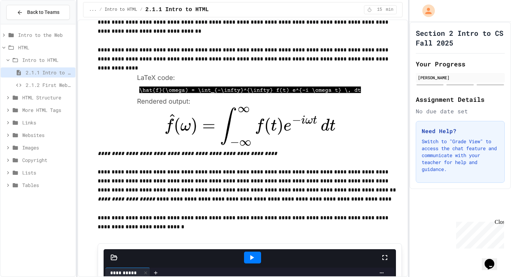 The width and height of the screenshot is (511, 277). Describe the element at coordinates (390, 10) in the screenshot. I see `span: min` at that location.